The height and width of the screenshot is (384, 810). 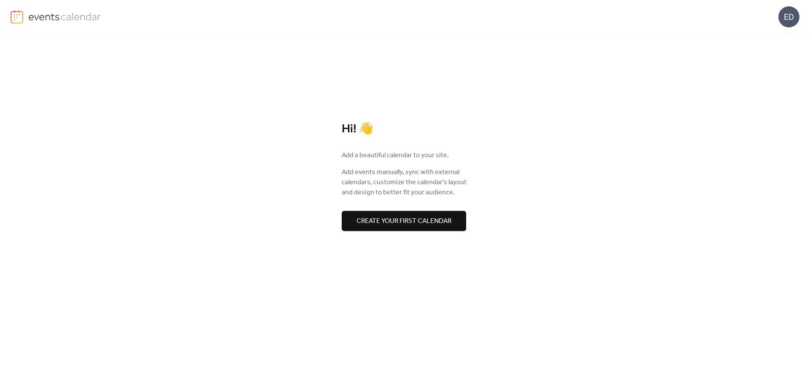 What do you see at coordinates (405, 183) in the screenshot?
I see `span: Add events manually, sync with external calendars, customize the calendar's layout and design to ...` at bounding box center [405, 183].